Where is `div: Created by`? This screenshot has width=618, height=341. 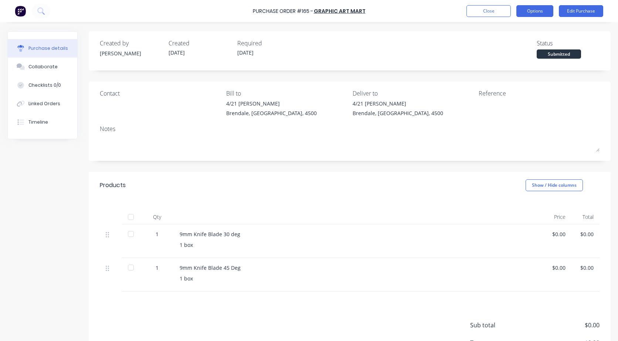 div: Created by is located at coordinates (131, 43).